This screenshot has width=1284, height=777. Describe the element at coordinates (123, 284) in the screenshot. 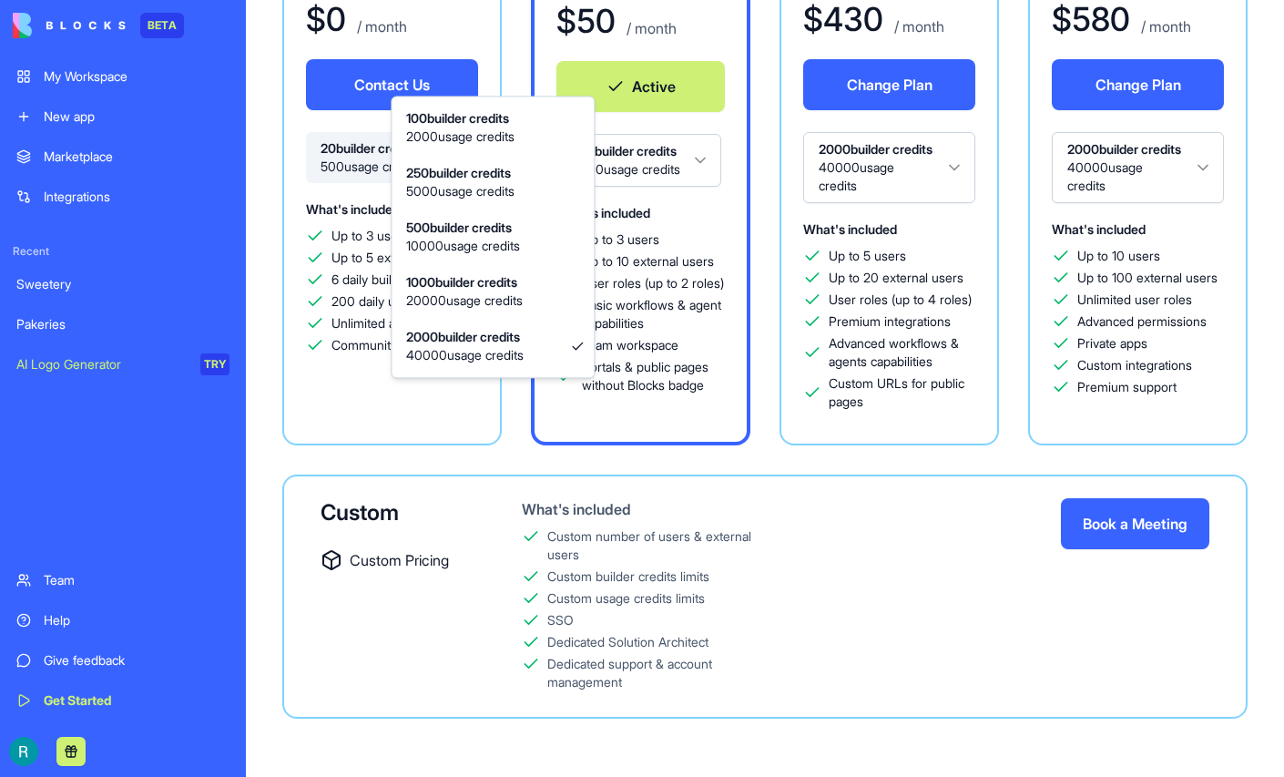

I see `div: Sweetery` at that location.